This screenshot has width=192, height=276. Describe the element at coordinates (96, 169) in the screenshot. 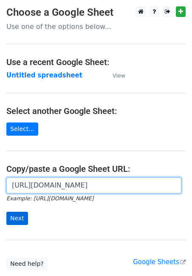

I see `h4: Copy/paste a Google Sheet URL:` at that location.